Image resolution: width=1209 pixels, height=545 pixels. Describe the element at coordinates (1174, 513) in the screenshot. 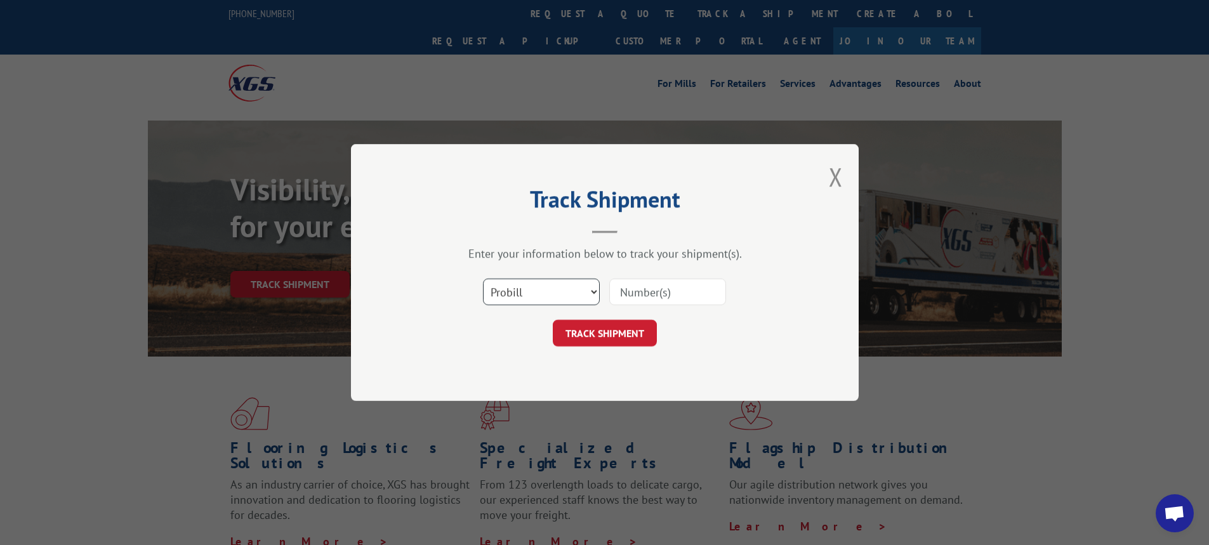

I see `div: Open chat` at that location.